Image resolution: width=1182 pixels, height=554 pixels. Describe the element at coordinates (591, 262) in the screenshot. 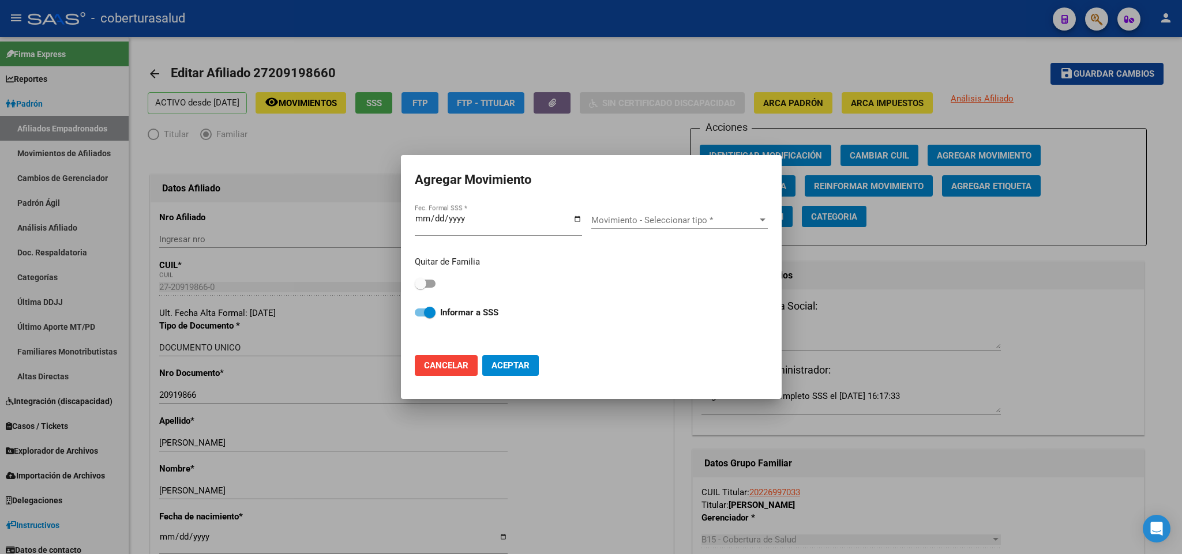

I see `p: Quitar de Familia` at that location.